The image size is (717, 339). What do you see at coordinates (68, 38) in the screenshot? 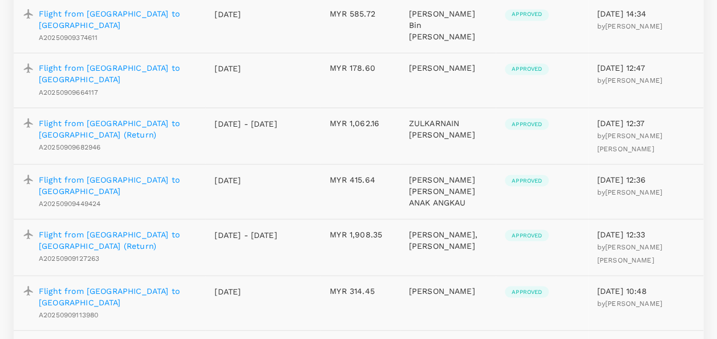
I see `span: A20250909374611` at bounding box center [68, 38].